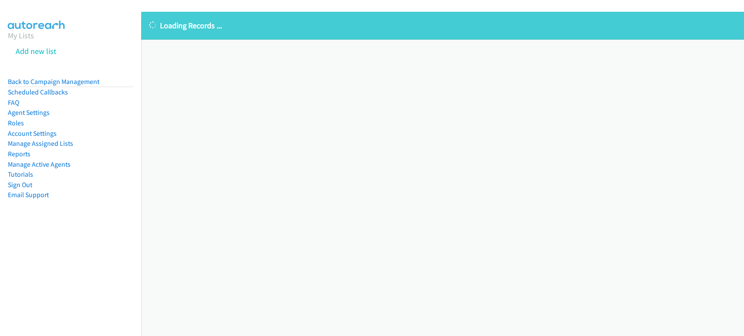 Image resolution: width=744 pixels, height=336 pixels. What do you see at coordinates (442, 25) in the screenshot?
I see `p: Loading Records ...` at bounding box center [442, 25].